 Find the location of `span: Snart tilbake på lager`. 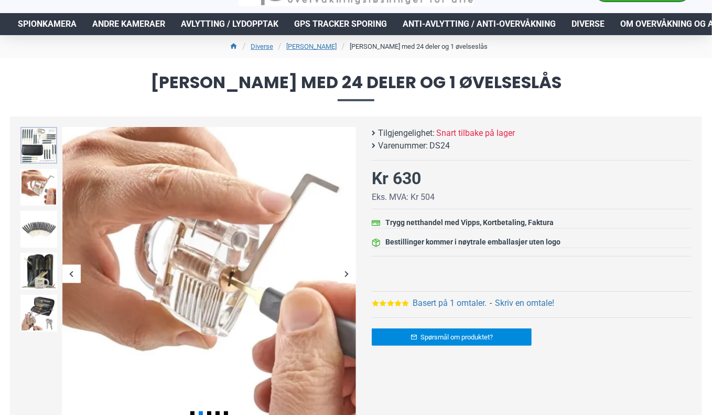

span: Snart tilbake på lager is located at coordinates (476, 133).